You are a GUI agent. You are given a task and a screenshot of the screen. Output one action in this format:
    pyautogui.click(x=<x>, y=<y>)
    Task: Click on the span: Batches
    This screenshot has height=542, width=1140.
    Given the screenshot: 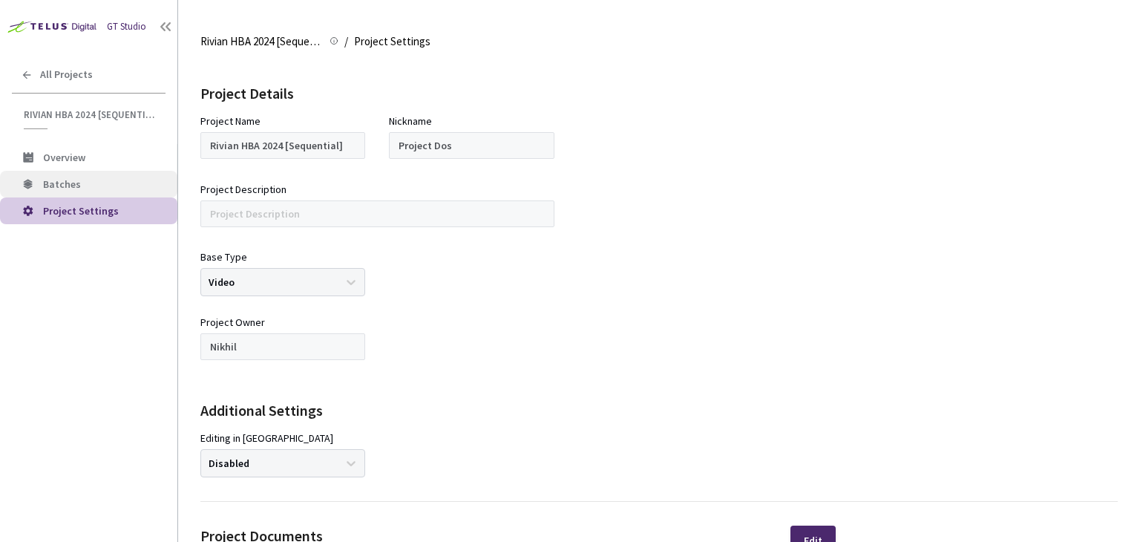 What is the action you would take?
    pyautogui.click(x=62, y=184)
    